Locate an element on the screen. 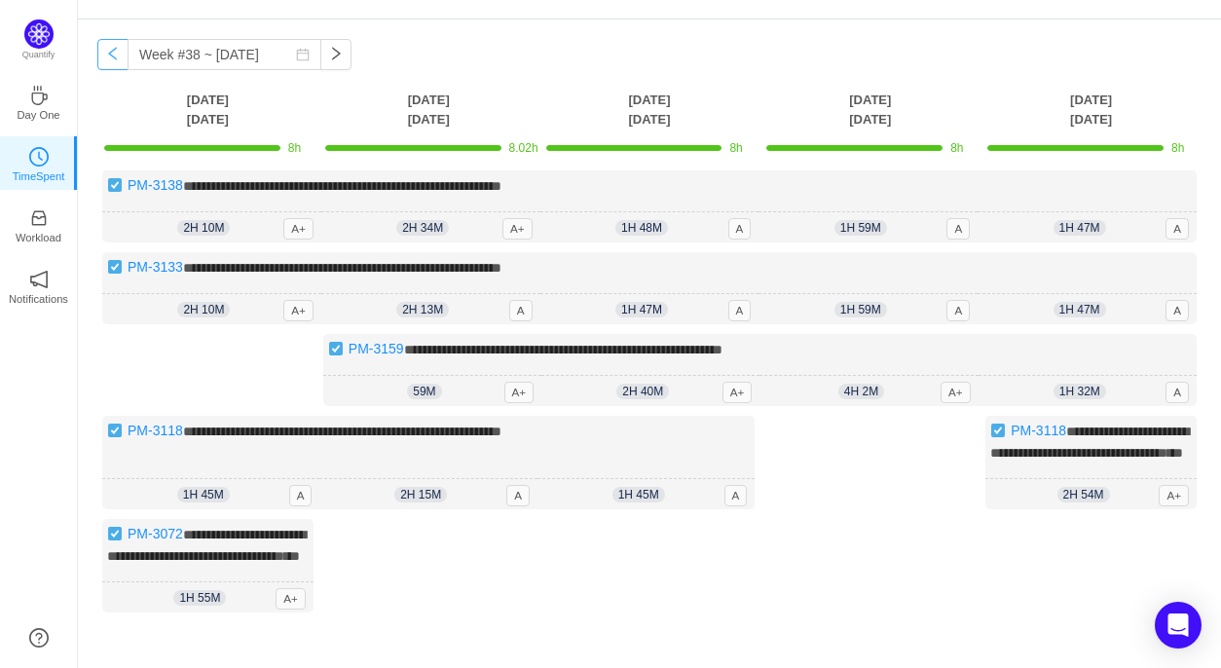 The image size is (1221, 668). p: TimeSpent is located at coordinates (39, 176).